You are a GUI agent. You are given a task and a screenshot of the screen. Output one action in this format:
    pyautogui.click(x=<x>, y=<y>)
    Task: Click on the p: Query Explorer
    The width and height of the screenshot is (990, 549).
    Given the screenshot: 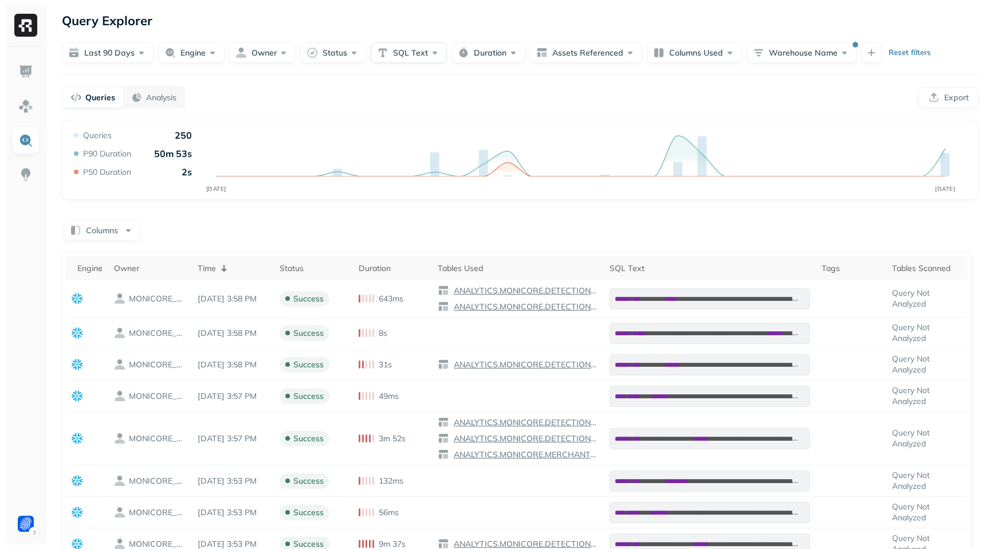 What is the action you would take?
    pyautogui.click(x=107, y=21)
    